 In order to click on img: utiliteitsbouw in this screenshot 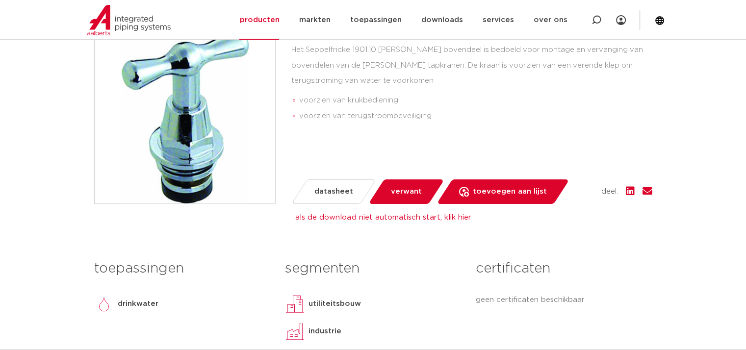, I will do `click(295, 304)`.